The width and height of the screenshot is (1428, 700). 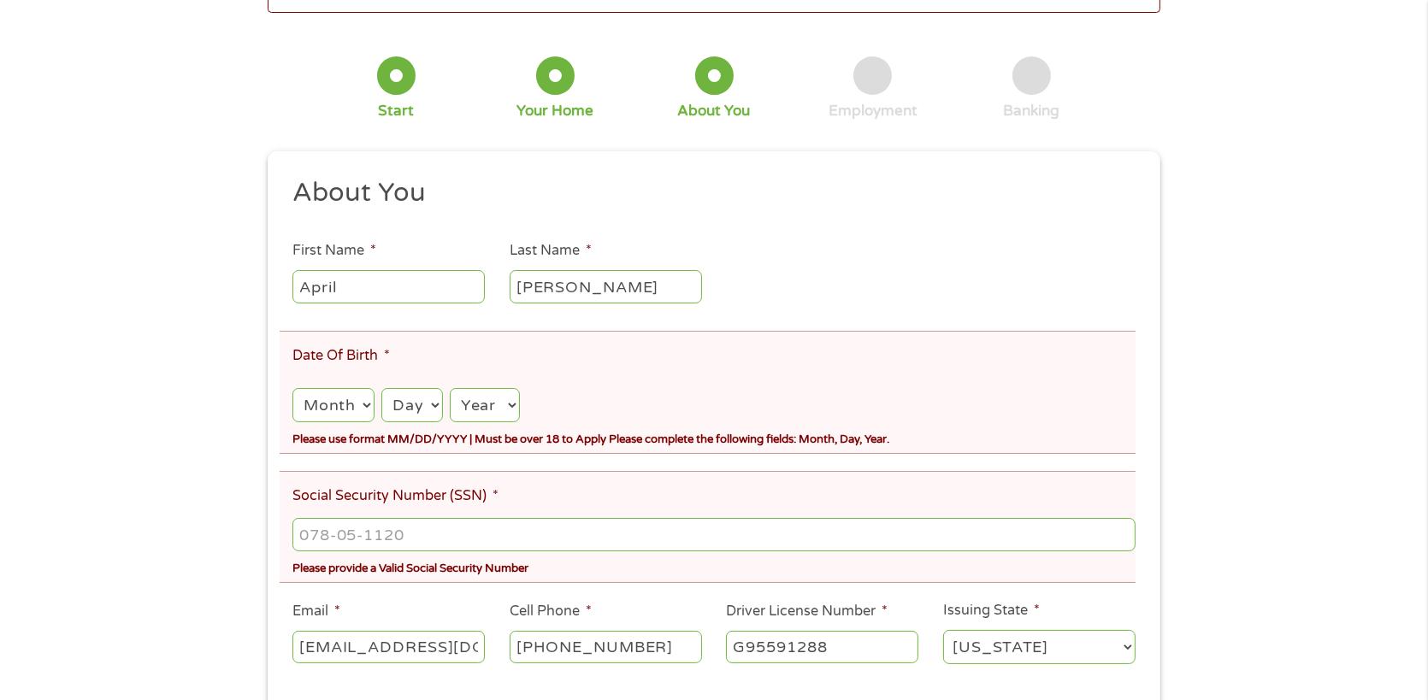 I want to click on div: Please use format MM/DD/YYYY | Must be over 18 to Apply Please complete the following fields: Mon..., so click(x=714, y=437).